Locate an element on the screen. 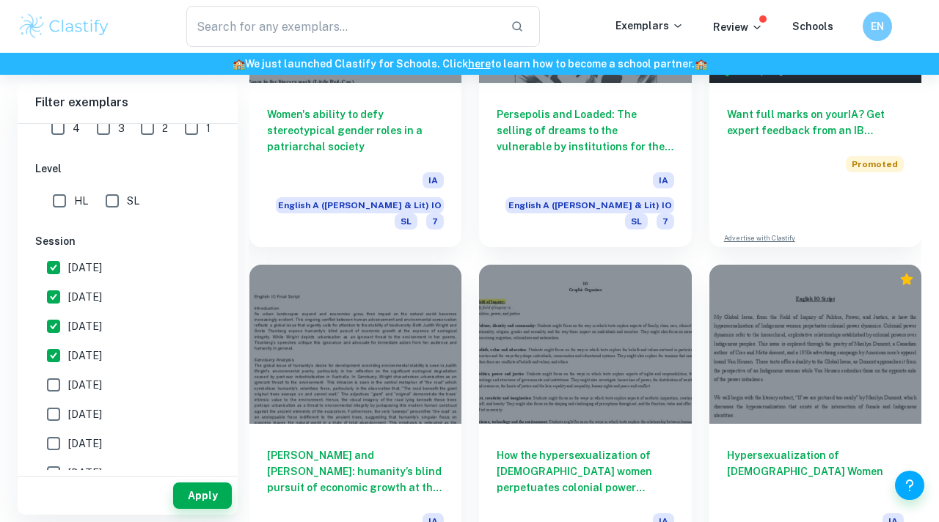  span: 4 is located at coordinates (76, 128).